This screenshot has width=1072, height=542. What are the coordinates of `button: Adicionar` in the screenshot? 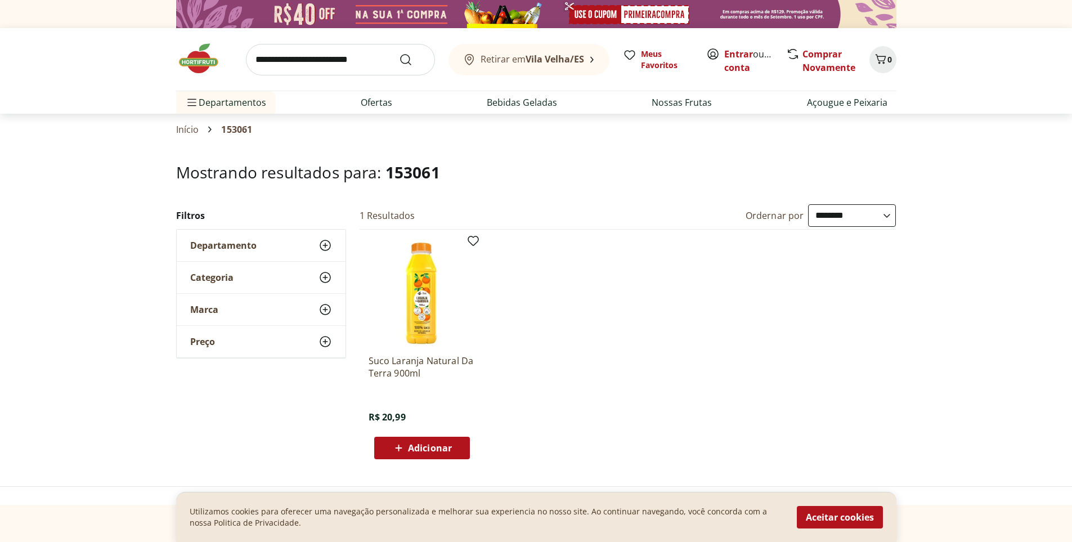 It's located at (422, 448).